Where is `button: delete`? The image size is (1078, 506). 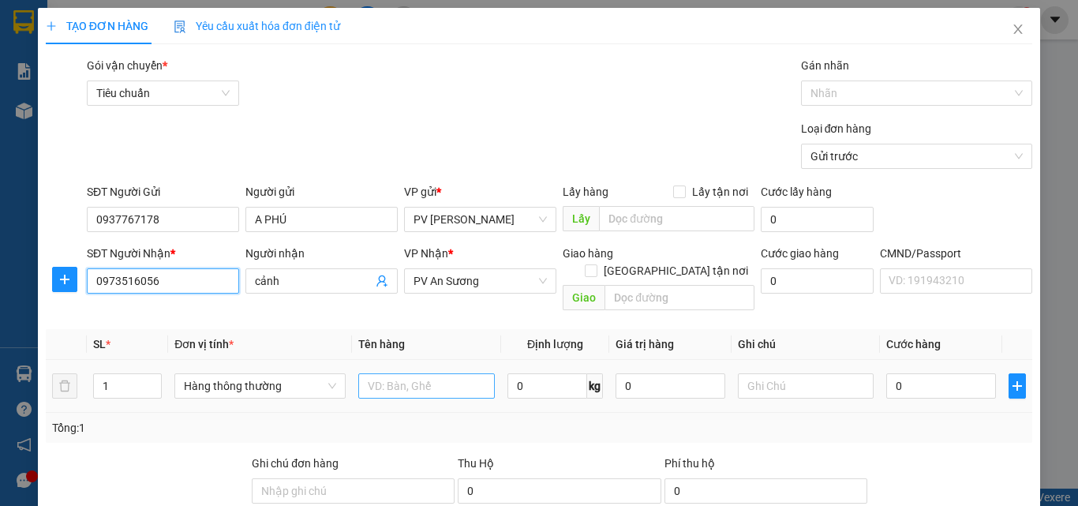 button: delete is located at coordinates (65, 386).